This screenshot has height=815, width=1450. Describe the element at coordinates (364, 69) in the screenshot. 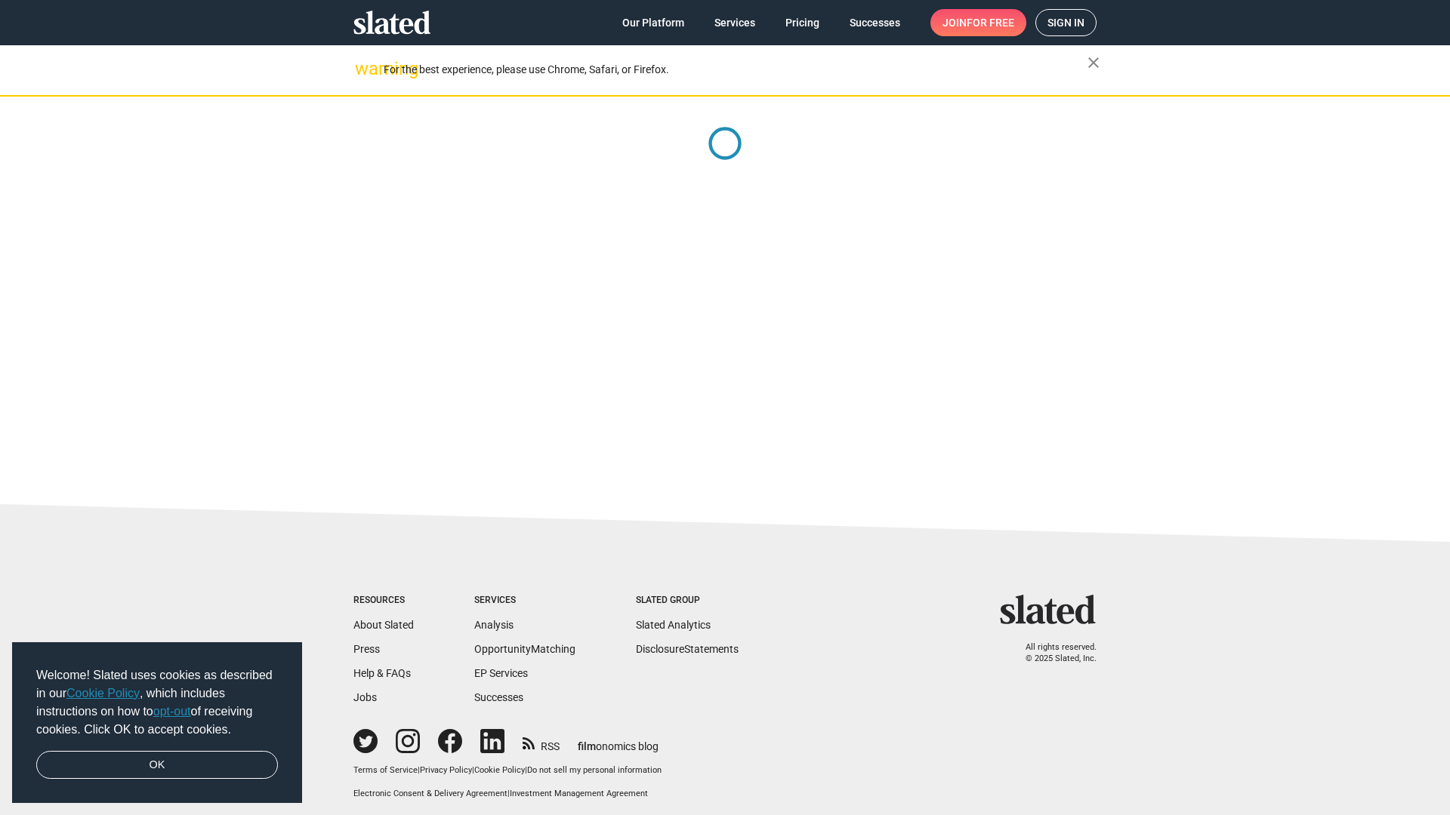

I see `mat-icon: warning` at that location.